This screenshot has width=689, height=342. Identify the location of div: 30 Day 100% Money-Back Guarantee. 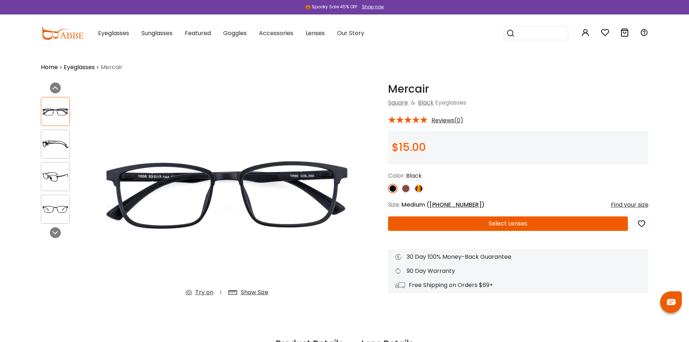
(518, 257).